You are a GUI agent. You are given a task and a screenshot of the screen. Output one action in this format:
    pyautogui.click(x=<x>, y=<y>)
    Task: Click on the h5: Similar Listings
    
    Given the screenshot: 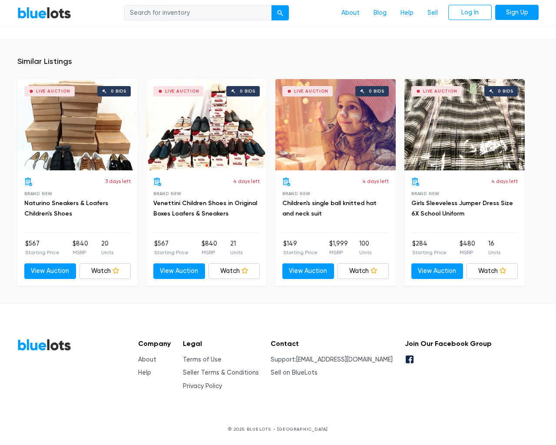 What is the action you would take?
    pyautogui.click(x=278, y=62)
    